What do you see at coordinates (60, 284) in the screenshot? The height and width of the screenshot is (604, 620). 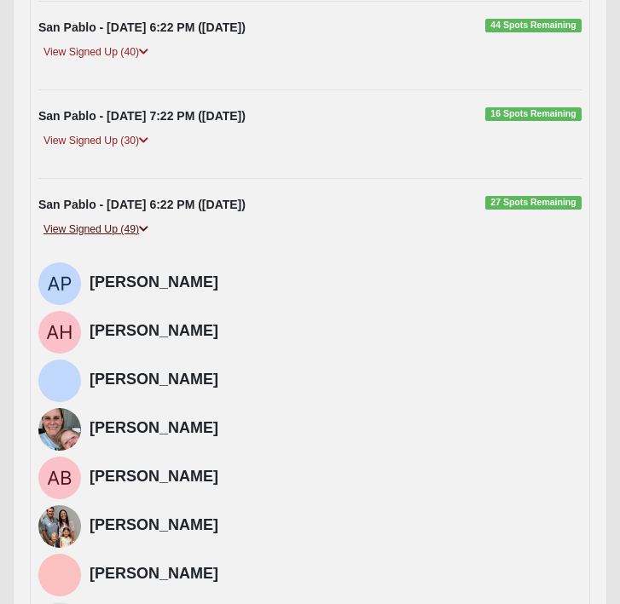 I see `img: Ashlyn Phillips` at bounding box center [60, 284].